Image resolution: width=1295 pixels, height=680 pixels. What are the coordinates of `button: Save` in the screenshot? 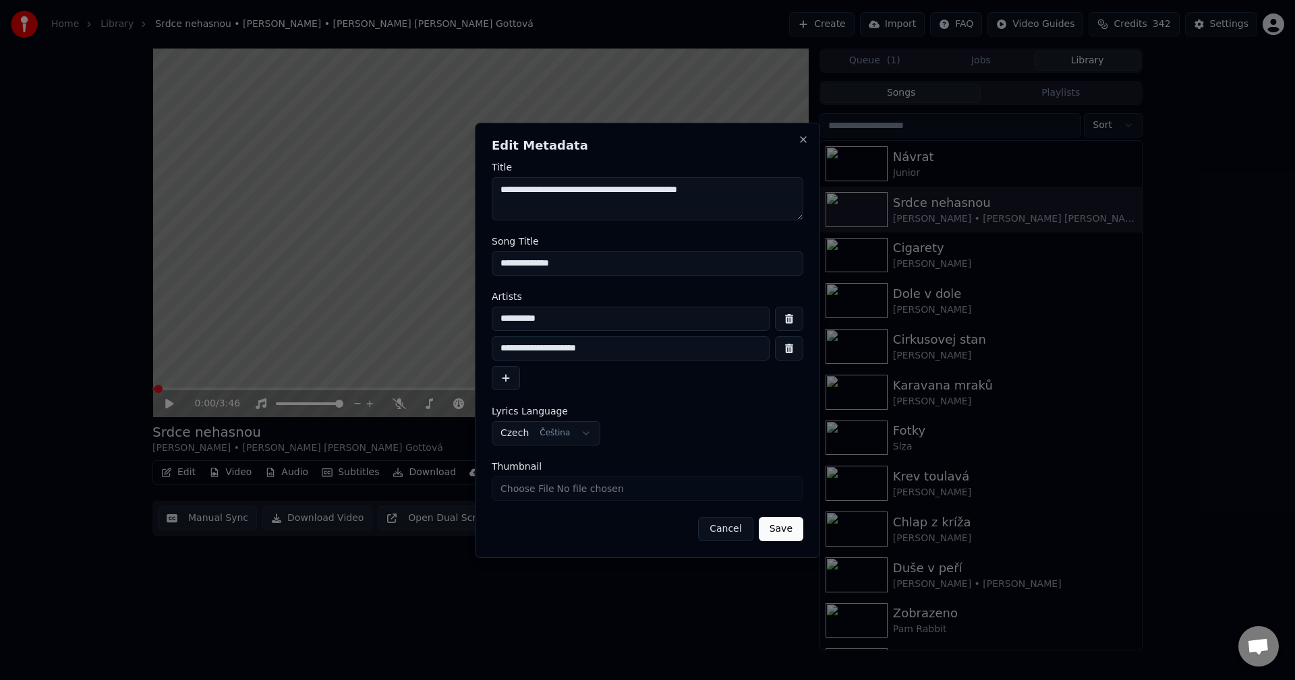 It's located at (781, 529).